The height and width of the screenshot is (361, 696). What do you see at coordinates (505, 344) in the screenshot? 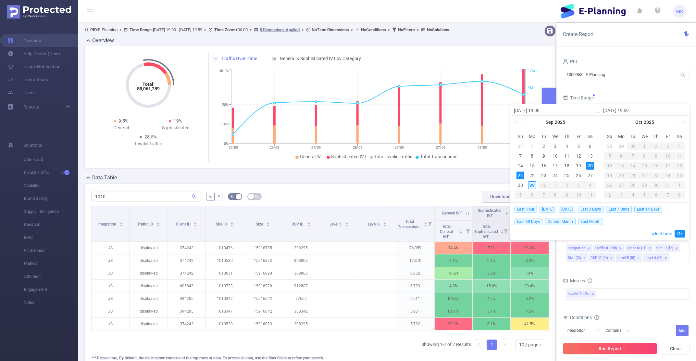
I see `i: icon: right` at bounding box center [505, 344].